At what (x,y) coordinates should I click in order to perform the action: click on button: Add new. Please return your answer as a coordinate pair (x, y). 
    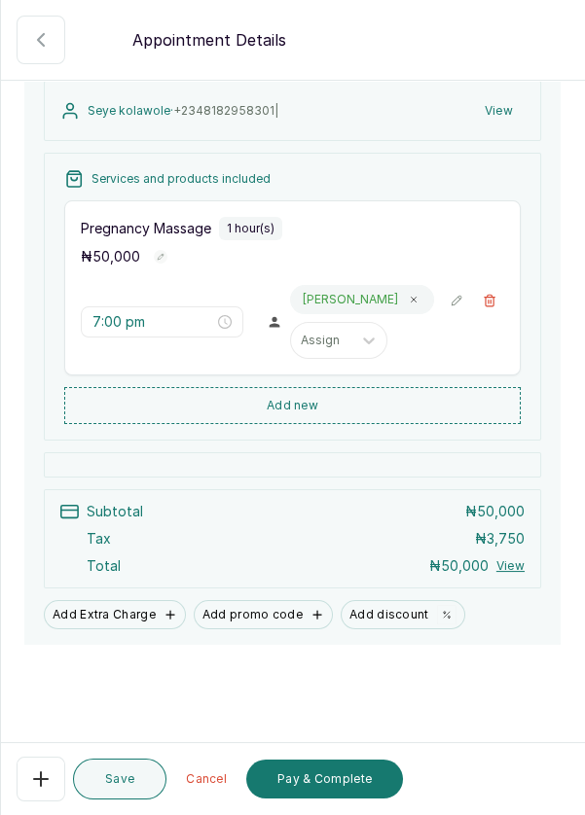
    Looking at the image, I should click on (292, 406).